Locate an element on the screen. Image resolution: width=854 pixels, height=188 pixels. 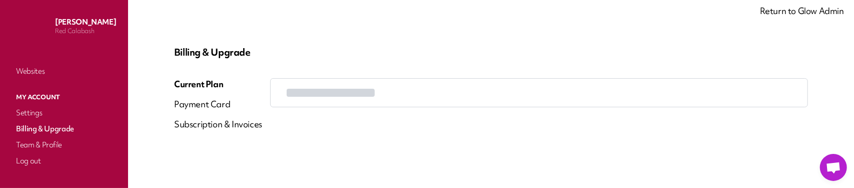
a: Team & Profile is located at coordinates (64, 145).